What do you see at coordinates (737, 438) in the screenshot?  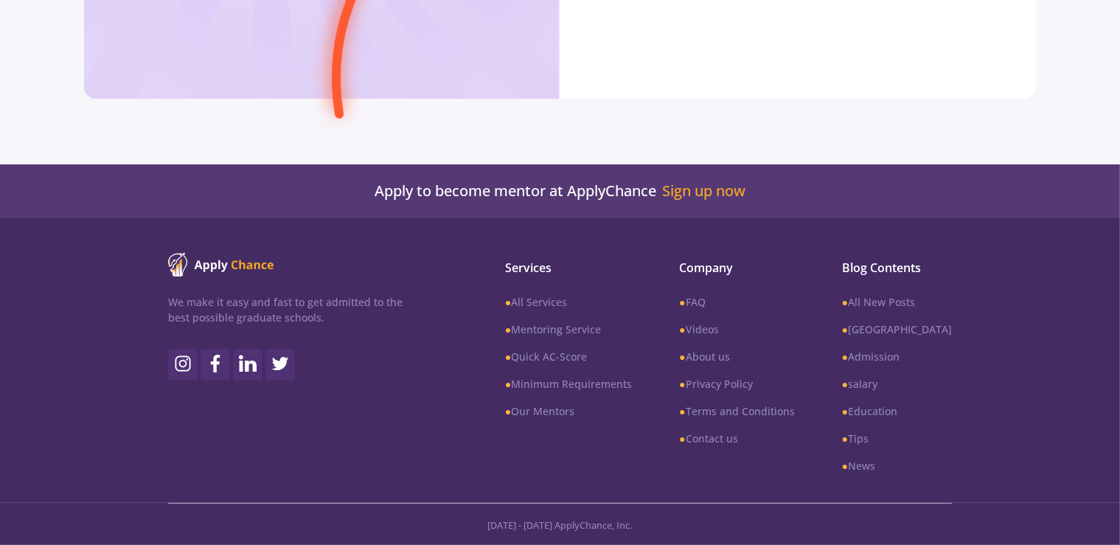 I see `a: ●Contact us` at bounding box center [737, 438].